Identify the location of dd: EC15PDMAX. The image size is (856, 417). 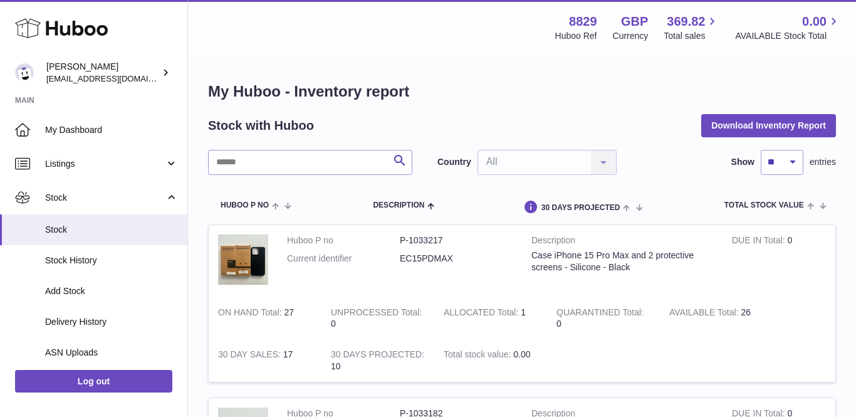
(456, 258).